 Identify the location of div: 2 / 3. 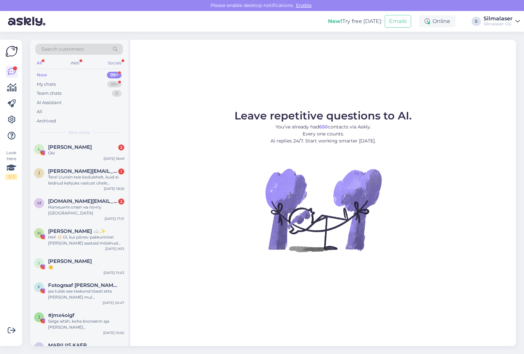
(11, 177).